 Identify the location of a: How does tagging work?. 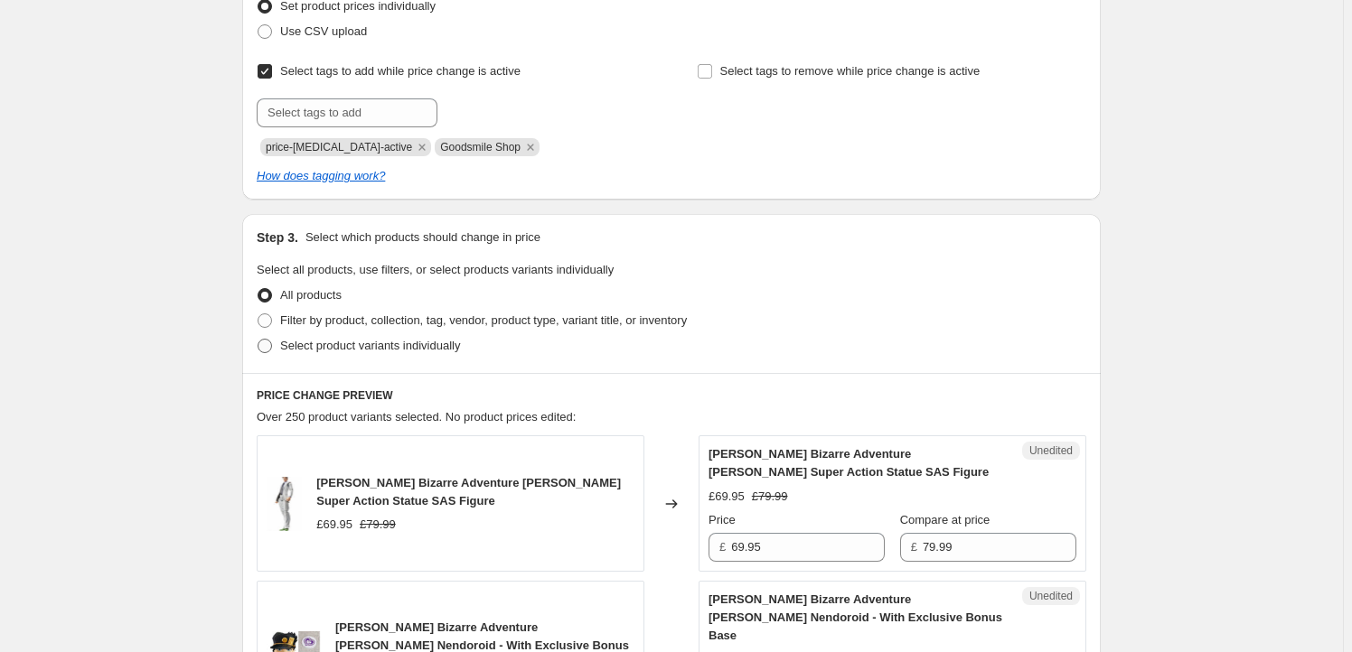
(321, 175).